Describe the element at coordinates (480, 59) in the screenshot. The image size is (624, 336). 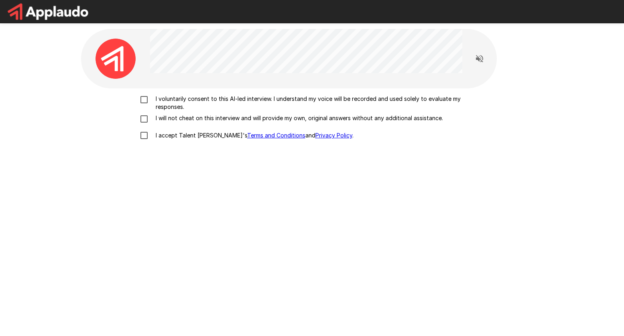
I see `button: Read questions aloud` at that location.